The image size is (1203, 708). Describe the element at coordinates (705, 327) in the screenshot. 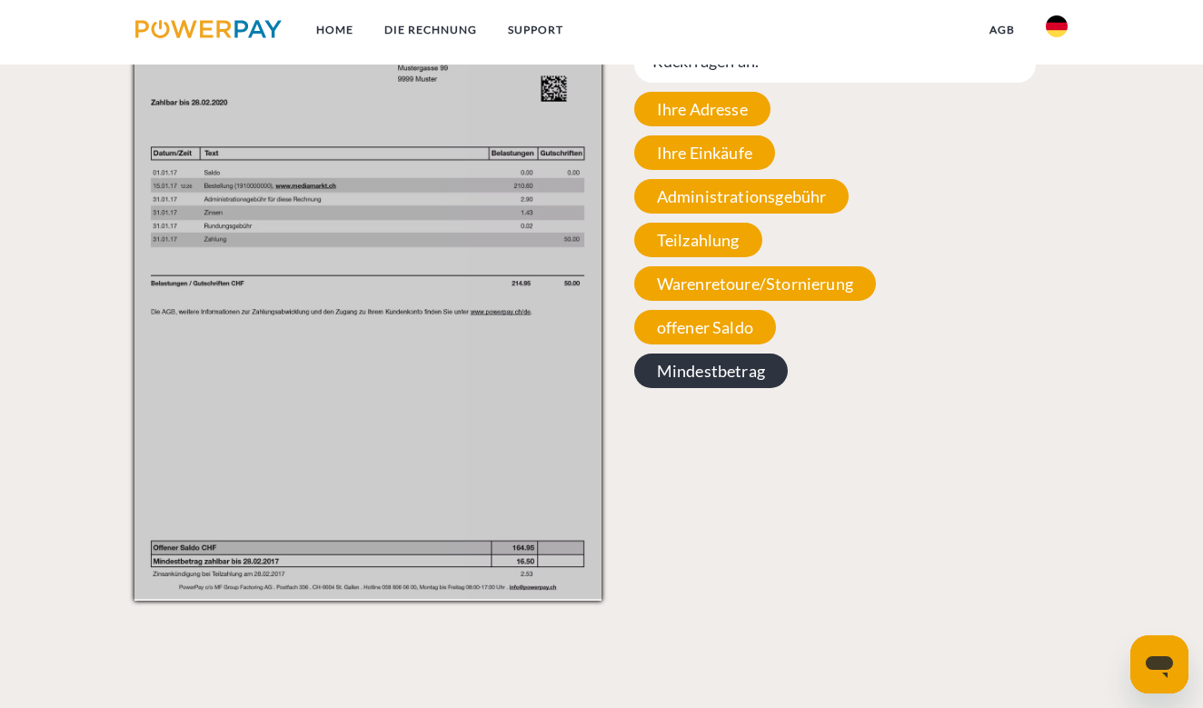

I see `span: offener Saldo` at that location.